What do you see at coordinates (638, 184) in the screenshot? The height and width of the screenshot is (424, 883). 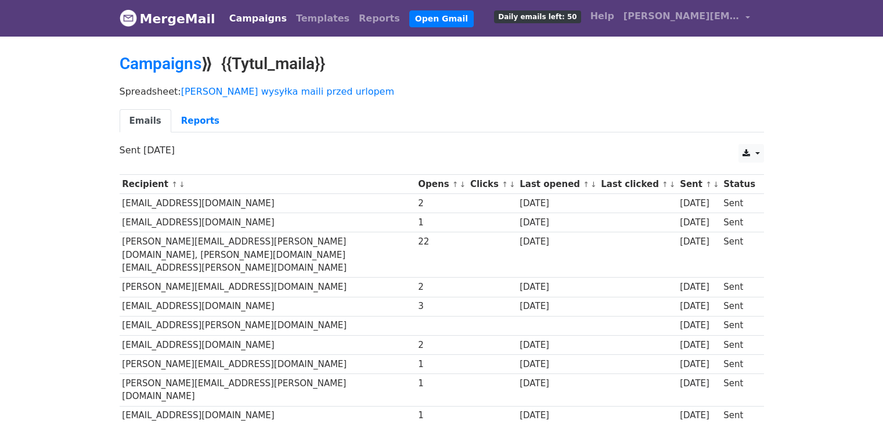 I see `th: Last clicked` at bounding box center [638, 184].